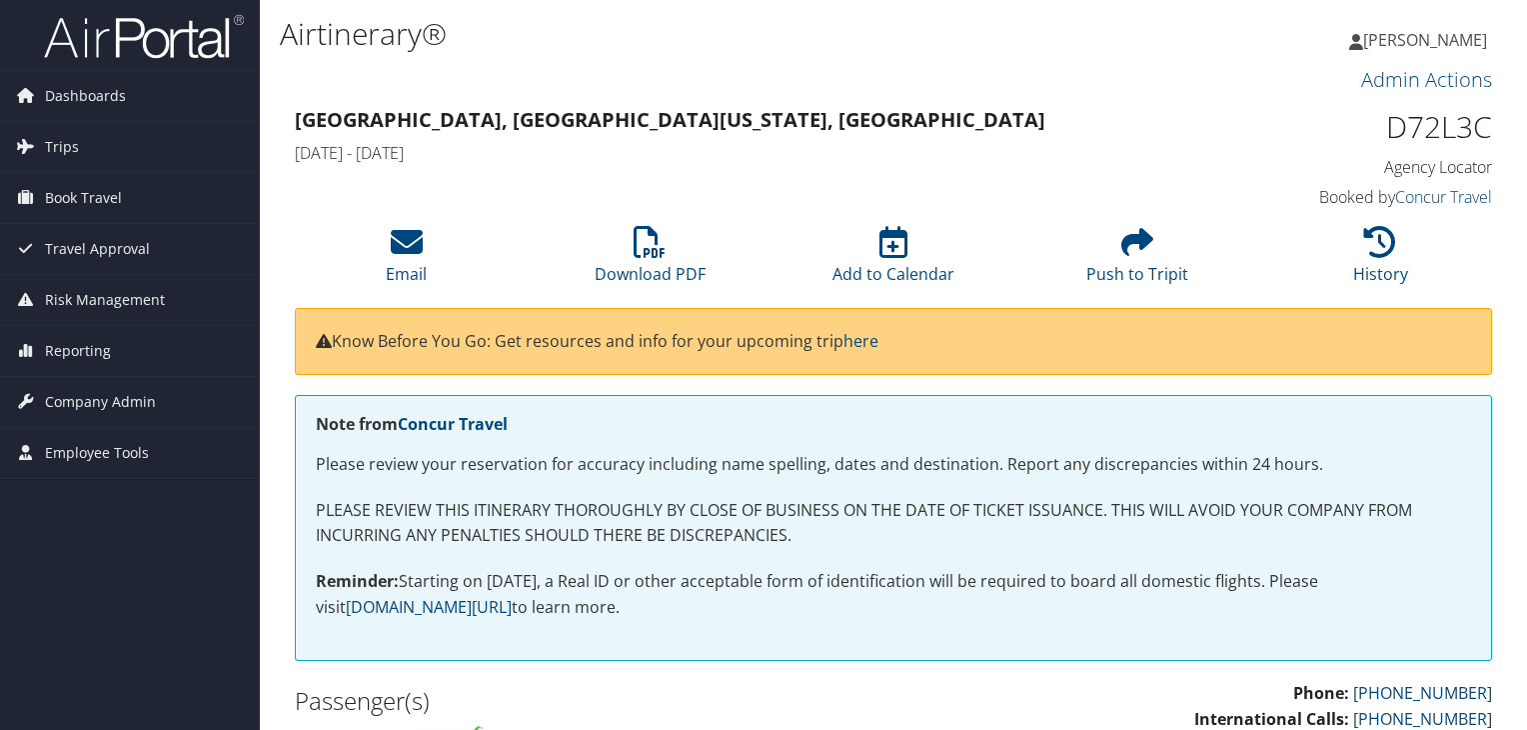 The height and width of the screenshot is (730, 1527). I want to click on h4: Booked by, so click(1353, 197).